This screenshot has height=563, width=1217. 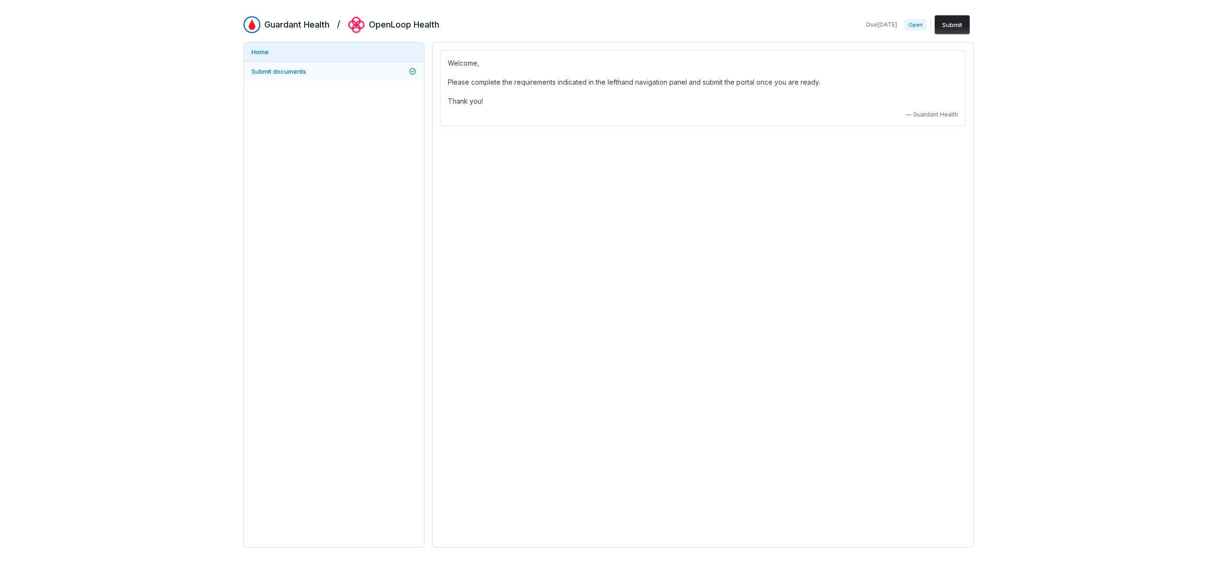 What do you see at coordinates (702, 63) in the screenshot?
I see `p: Welcome,` at bounding box center [702, 63].